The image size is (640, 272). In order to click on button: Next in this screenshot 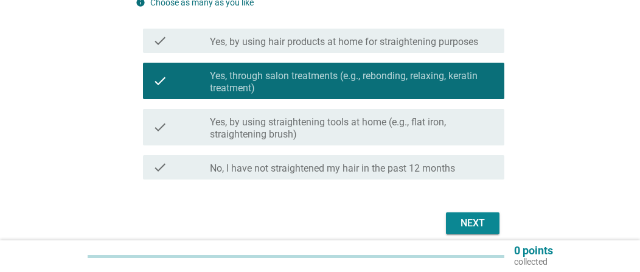, I will do `click(473, 223)`.